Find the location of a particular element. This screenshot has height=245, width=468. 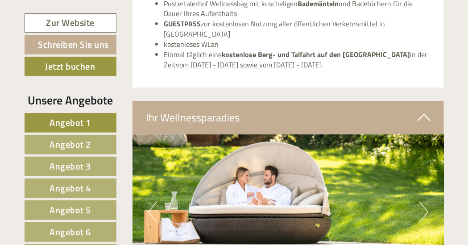

div: Guten Tag, wie können wir Ihnen helfen? is located at coordinates (74, 37).